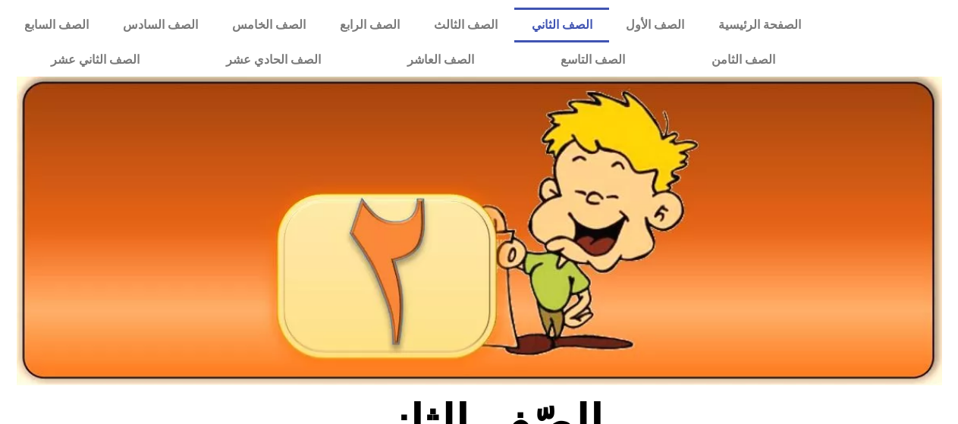 The height and width of the screenshot is (424, 958). I want to click on a: الصف الحادي عشر, so click(273, 60).